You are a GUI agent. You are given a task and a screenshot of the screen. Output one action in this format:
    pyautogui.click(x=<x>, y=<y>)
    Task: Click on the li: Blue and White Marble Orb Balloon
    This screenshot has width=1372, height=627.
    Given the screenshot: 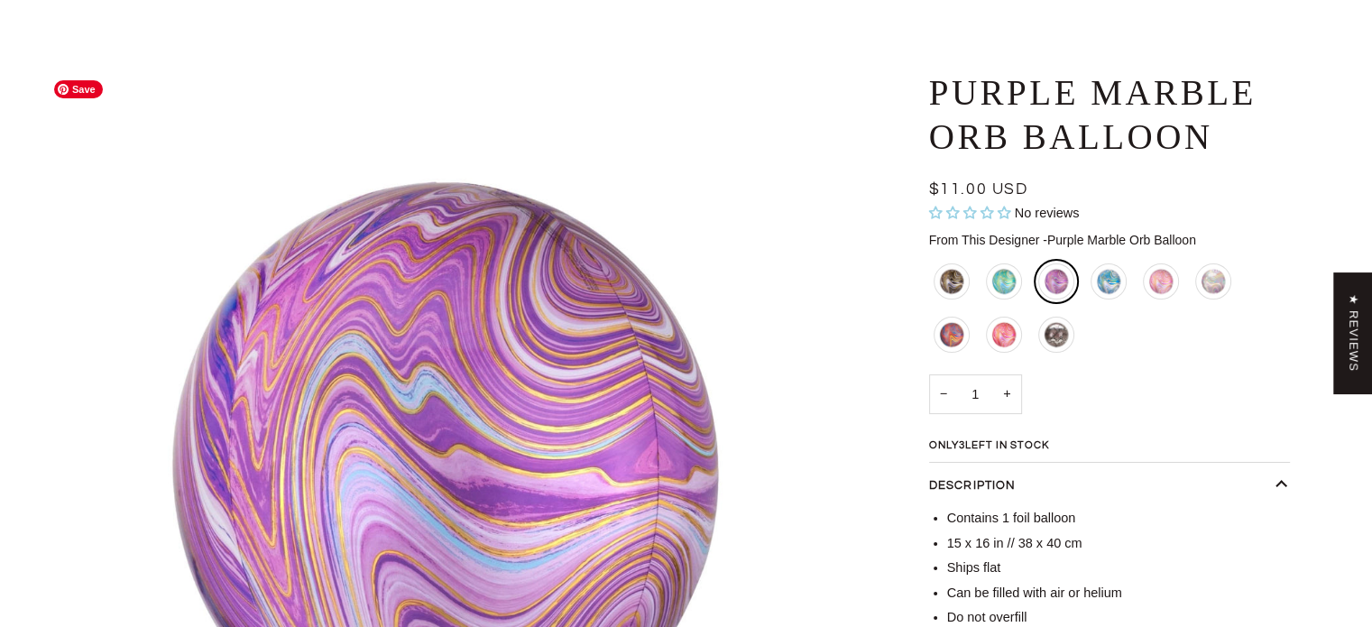 What is the action you would take?
    pyautogui.click(x=1109, y=281)
    